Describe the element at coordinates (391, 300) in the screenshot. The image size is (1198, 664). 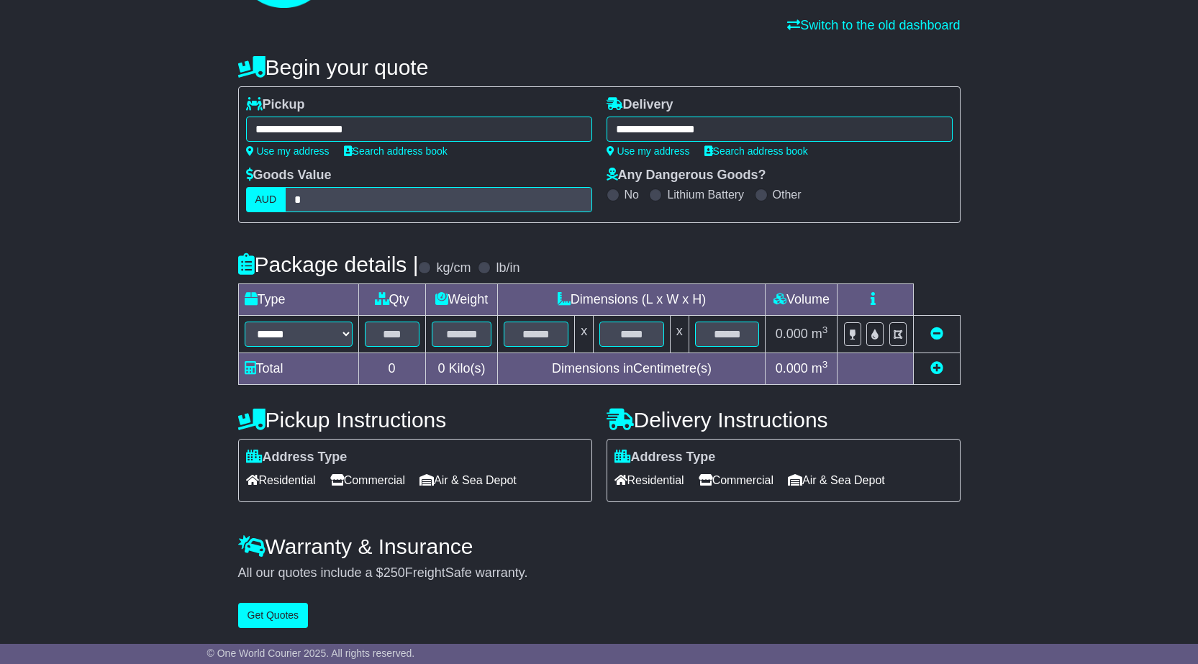
I see `td: Qty` at that location.